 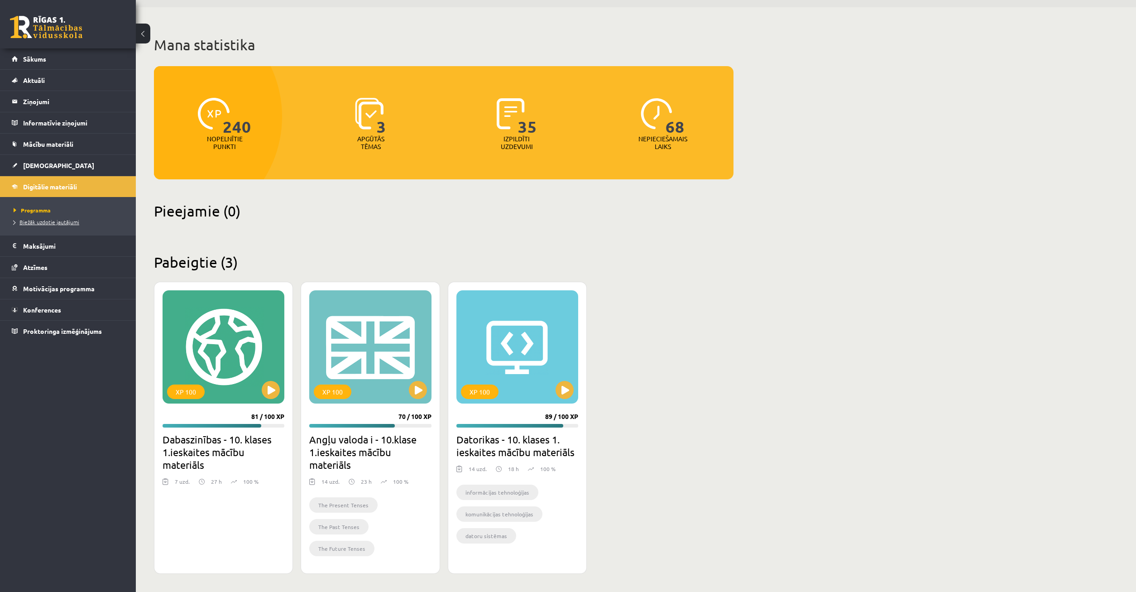 I want to click on a: Mācību materiāli, so click(x=68, y=144).